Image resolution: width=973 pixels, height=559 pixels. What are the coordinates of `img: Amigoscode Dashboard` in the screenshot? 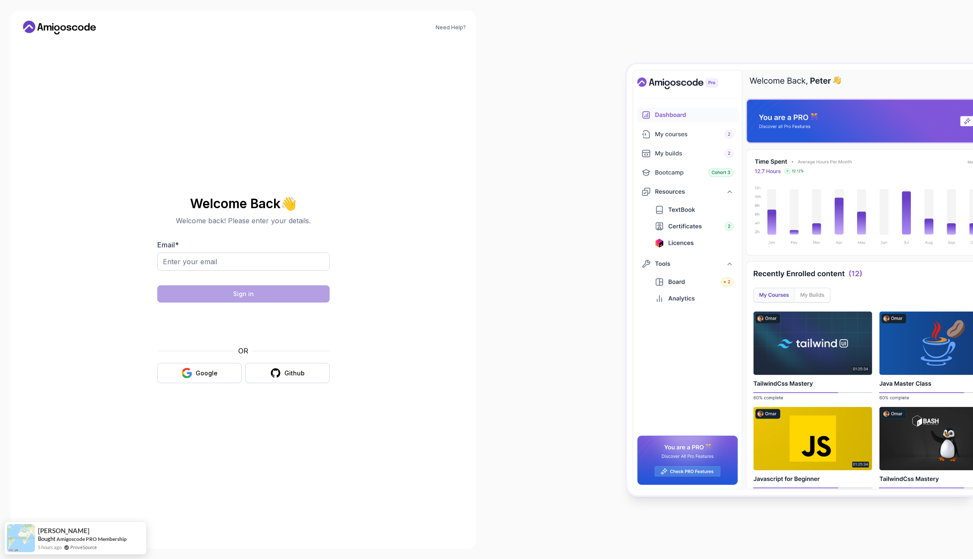 It's located at (799, 280).